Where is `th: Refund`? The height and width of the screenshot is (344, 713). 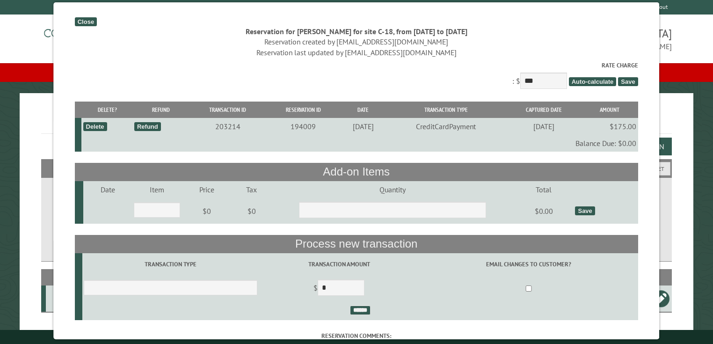 th: Refund is located at coordinates (161, 109).